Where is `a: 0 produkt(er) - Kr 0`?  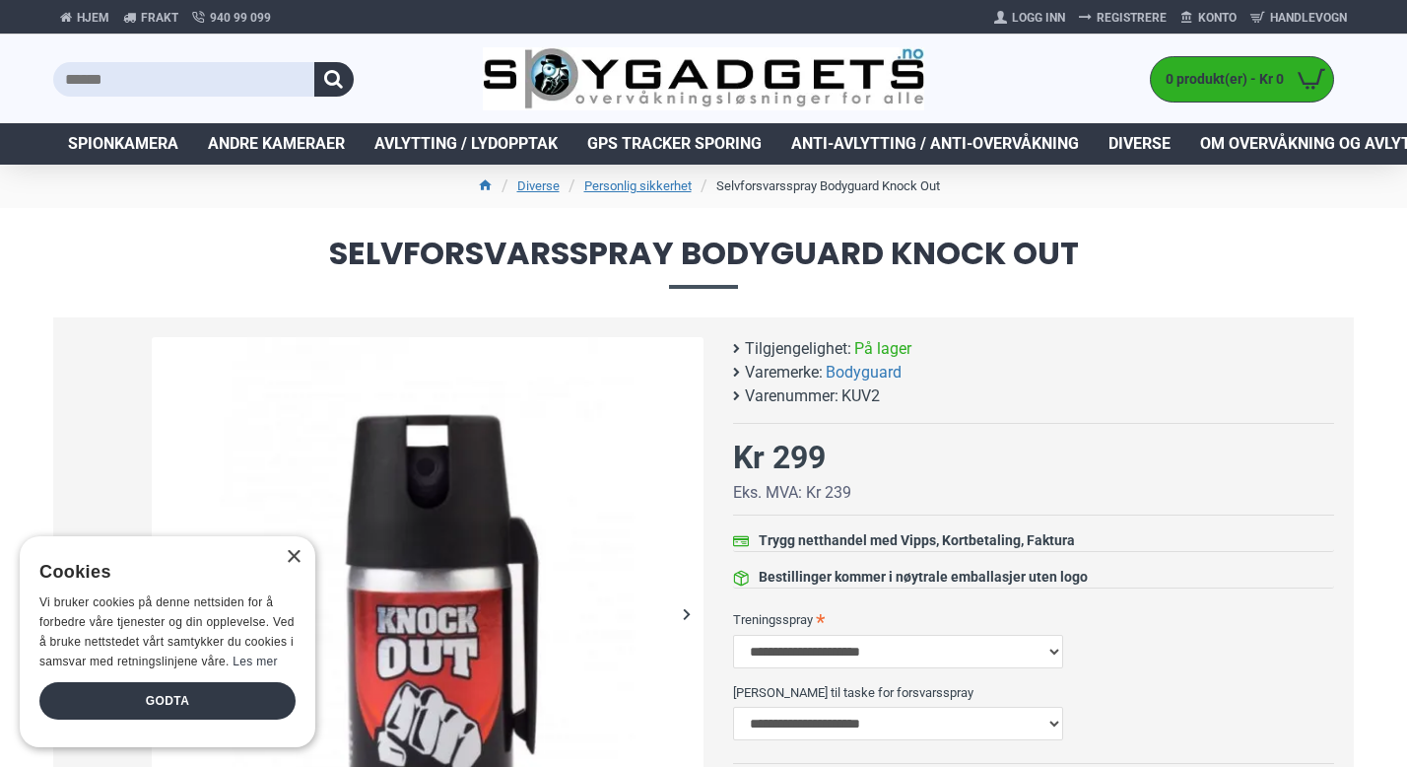
a: 0 produkt(er) - Kr 0 is located at coordinates (1242, 79).